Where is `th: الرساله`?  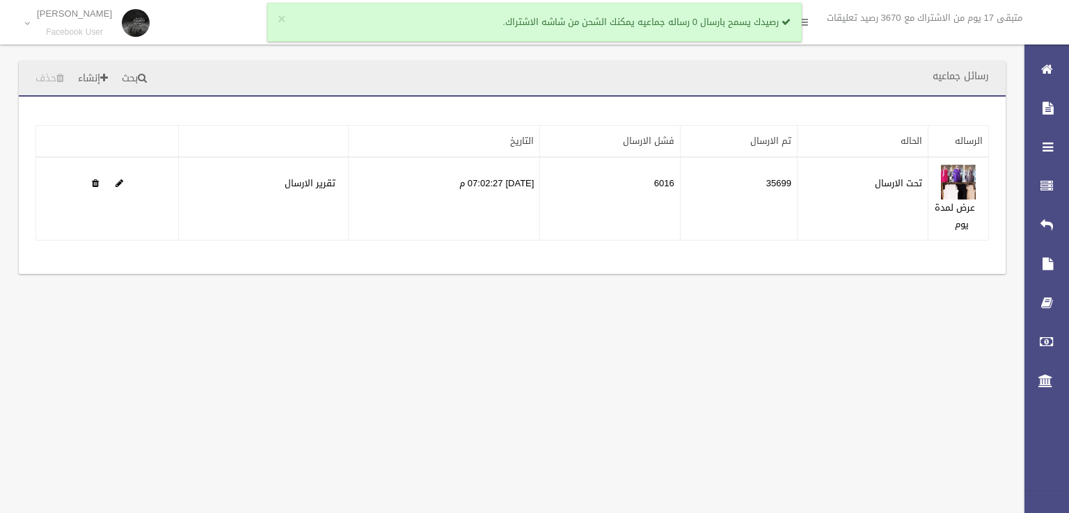 th: الرساله is located at coordinates (958, 142).